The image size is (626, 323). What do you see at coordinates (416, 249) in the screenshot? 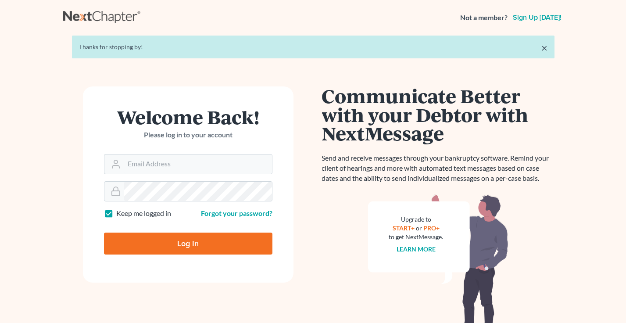
I see `a: Learn more` at bounding box center [416, 249].